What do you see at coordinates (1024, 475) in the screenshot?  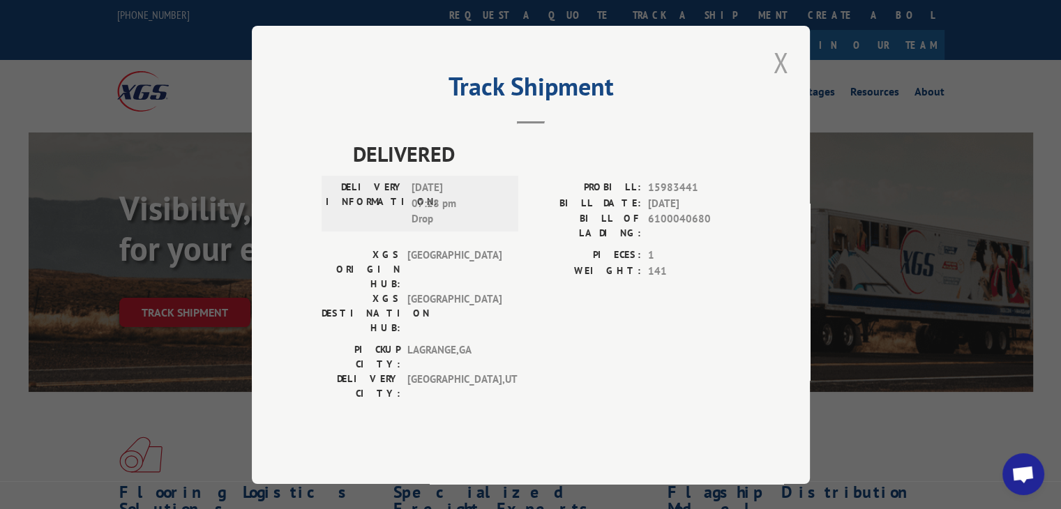 I see `a: Open chat` at bounding box center [1024, 475].